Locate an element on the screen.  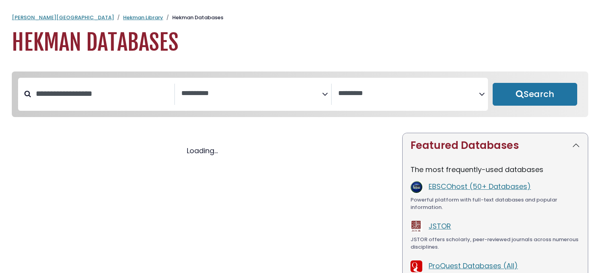
a: Hekman Library is located at coordinates (143, 17).